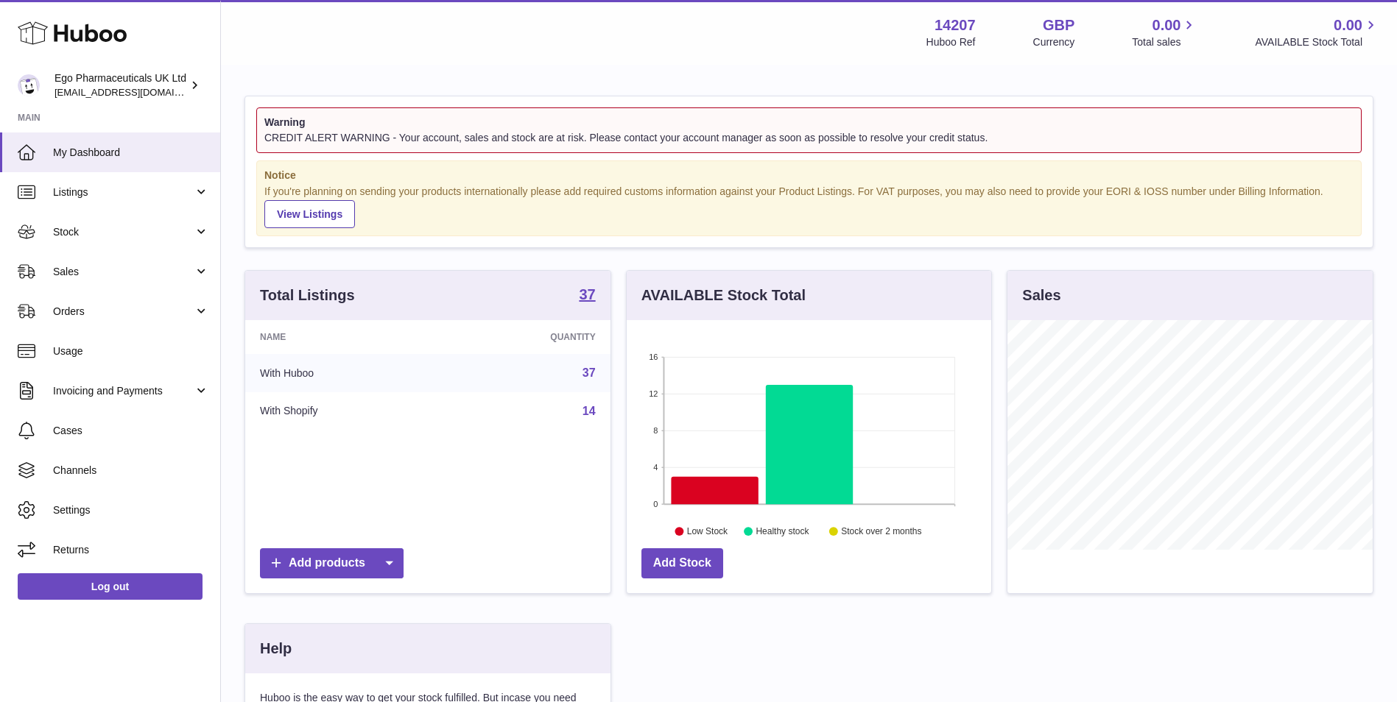 Image resolution: width=1397 pixels, height=702 pixels. I want to click on span: My Dashboard, so click(131, 152).